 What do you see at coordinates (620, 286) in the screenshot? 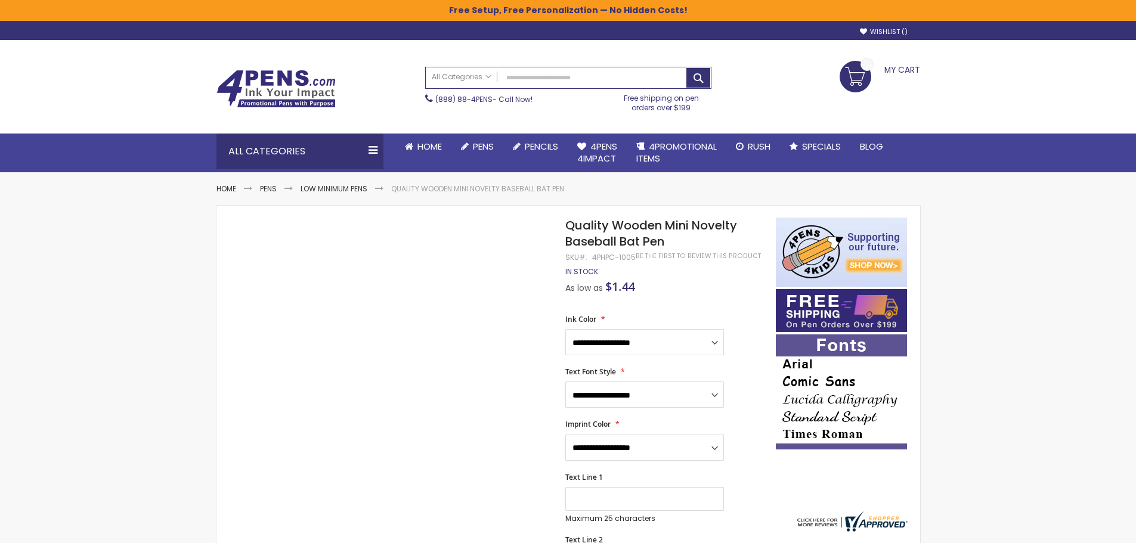
I see `span: $1.44` at bounding box center [620, 286].